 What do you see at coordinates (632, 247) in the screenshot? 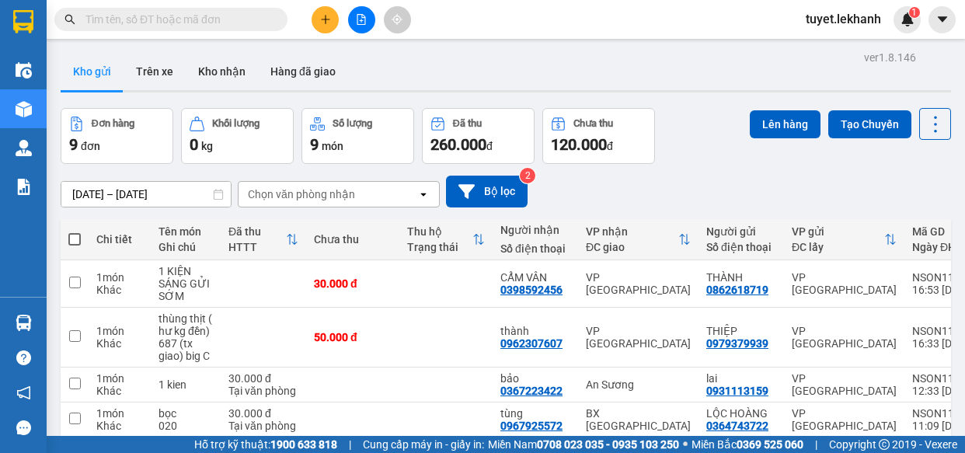
I see `div: ĐC giao` at bounding box center [632, 247].